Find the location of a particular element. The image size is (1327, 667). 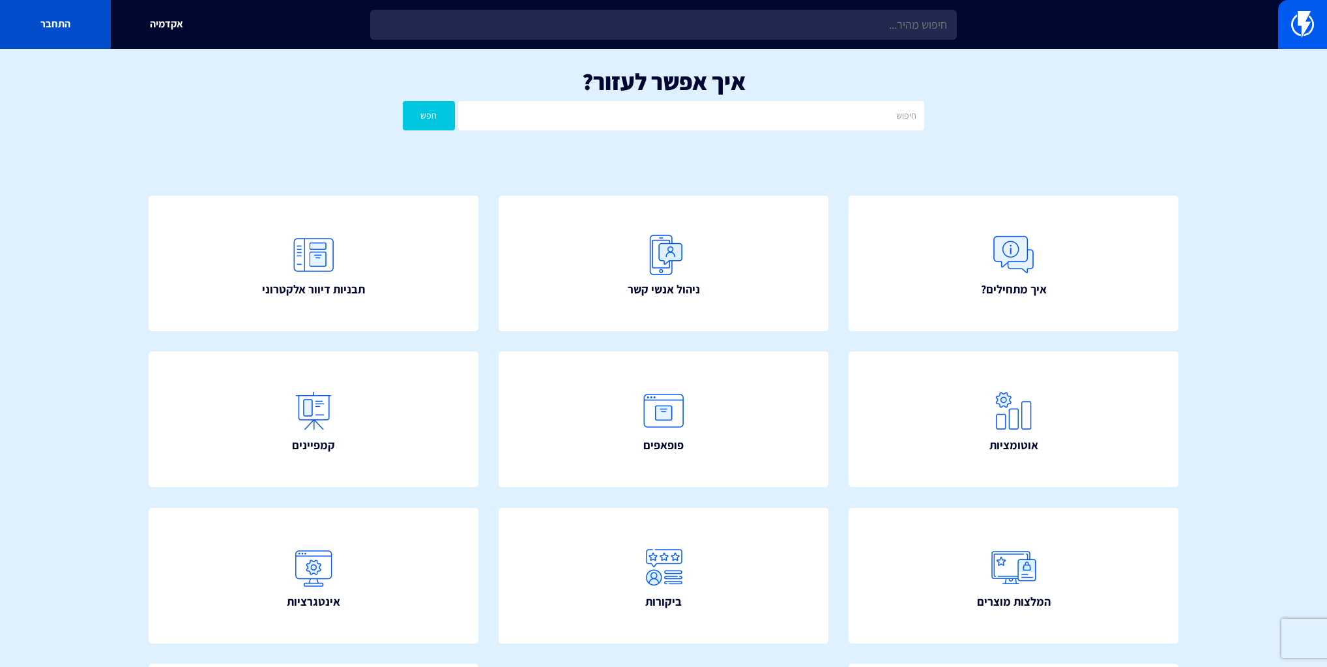

button: חפש is located at coordinates (429, 115).